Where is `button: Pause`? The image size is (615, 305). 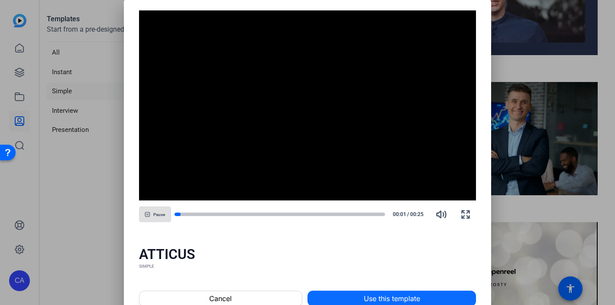
button: Pause is located at coordinates (155, 214).